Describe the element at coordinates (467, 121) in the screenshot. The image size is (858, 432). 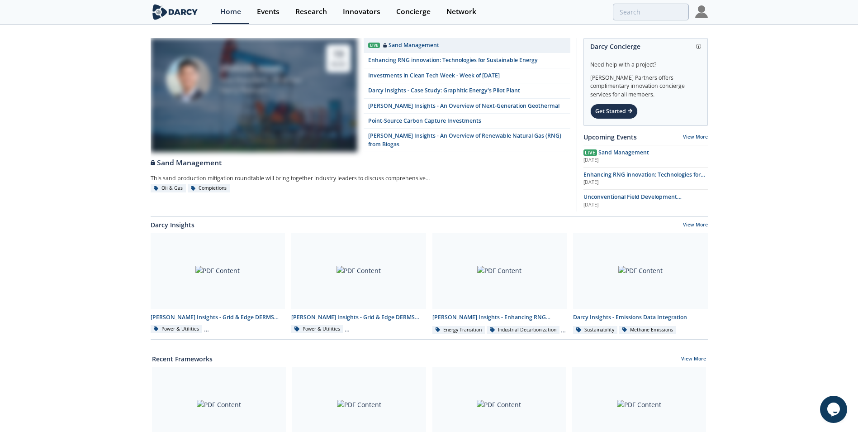
I see `a: Point-Source Carbon Capture Investments` at that location.